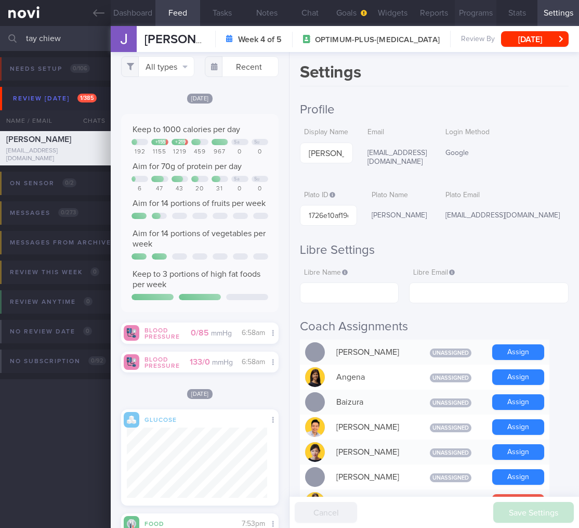 The image size is (579, 528). What do you see at coordinates (200, 152) in the screenshot?
I see `div: 459` at bounding box center [200, 152].